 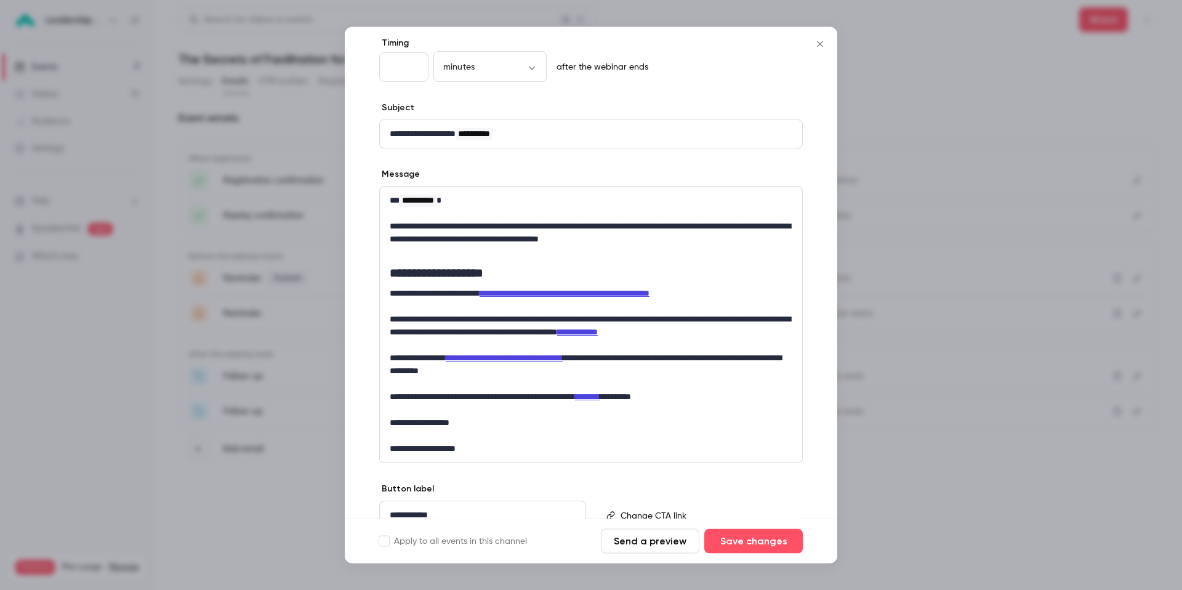 What do you see at coordinates (650, 541) in the screenshot?
I see `button: Send a preview` at bounding box center [650, 541].